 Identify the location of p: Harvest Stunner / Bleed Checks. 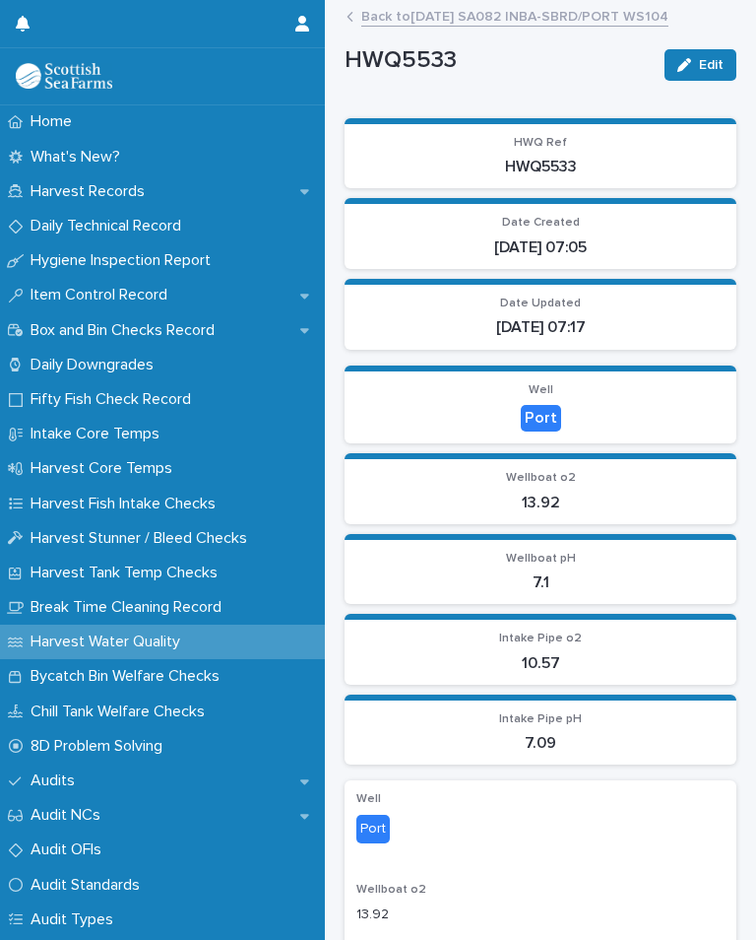
(143, 538).